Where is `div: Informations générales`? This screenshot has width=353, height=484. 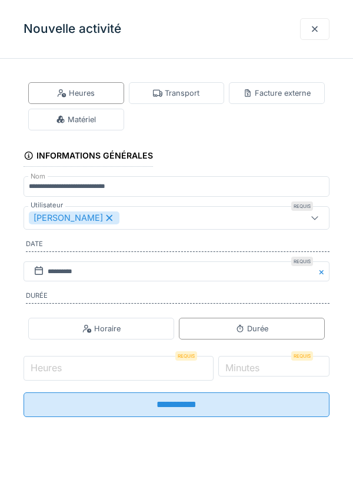 div: Informations générales is located at coordinates (88, 157).